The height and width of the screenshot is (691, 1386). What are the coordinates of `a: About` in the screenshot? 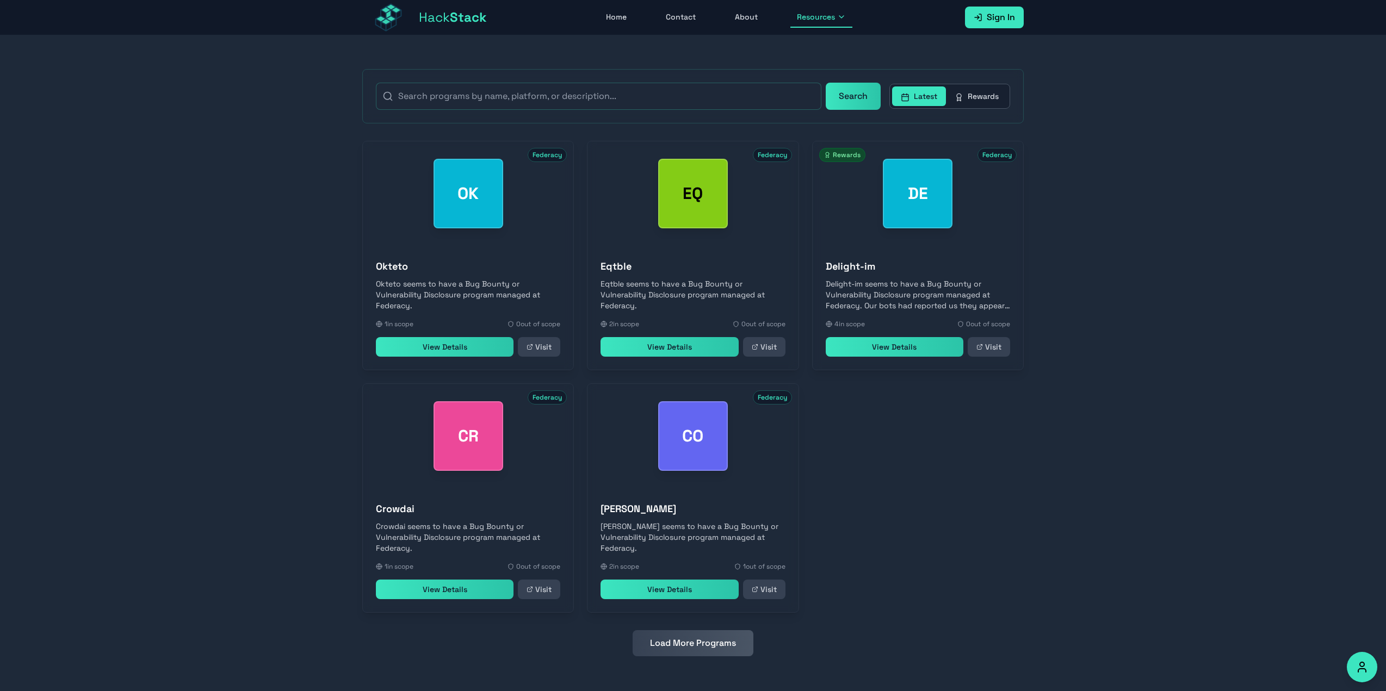 It's located at (746, 17).